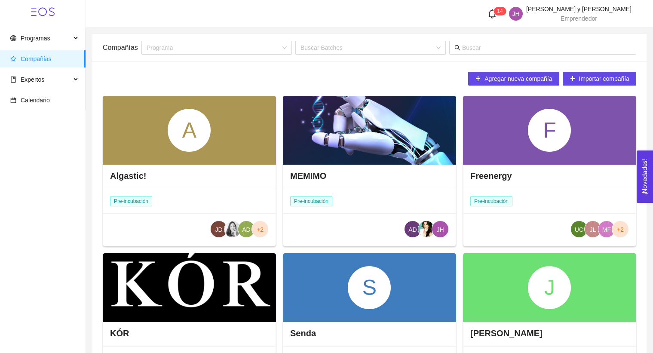 This screenshot has height=353, width=653. What do you see at coordinates (645, 177) in the screenshot?
I see `button: Open Feedback Widget` at bounding box center [645, 177].